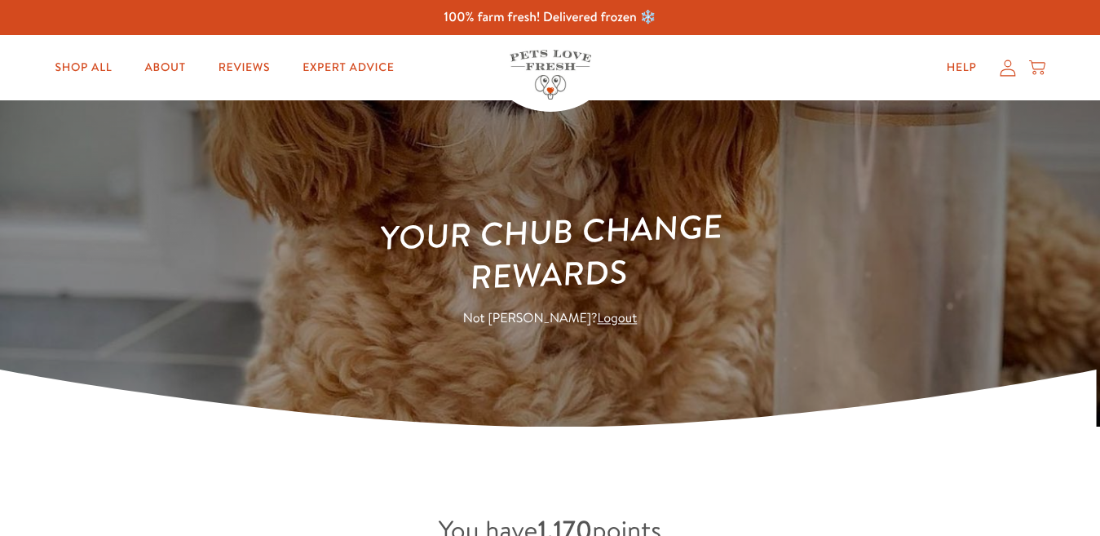 The image size is (1100, 536). What do you see at coordinates (550, 253) in the screenshot?
I see `h1: Your Chub Change Rewards` at bounding box center [550, 253].